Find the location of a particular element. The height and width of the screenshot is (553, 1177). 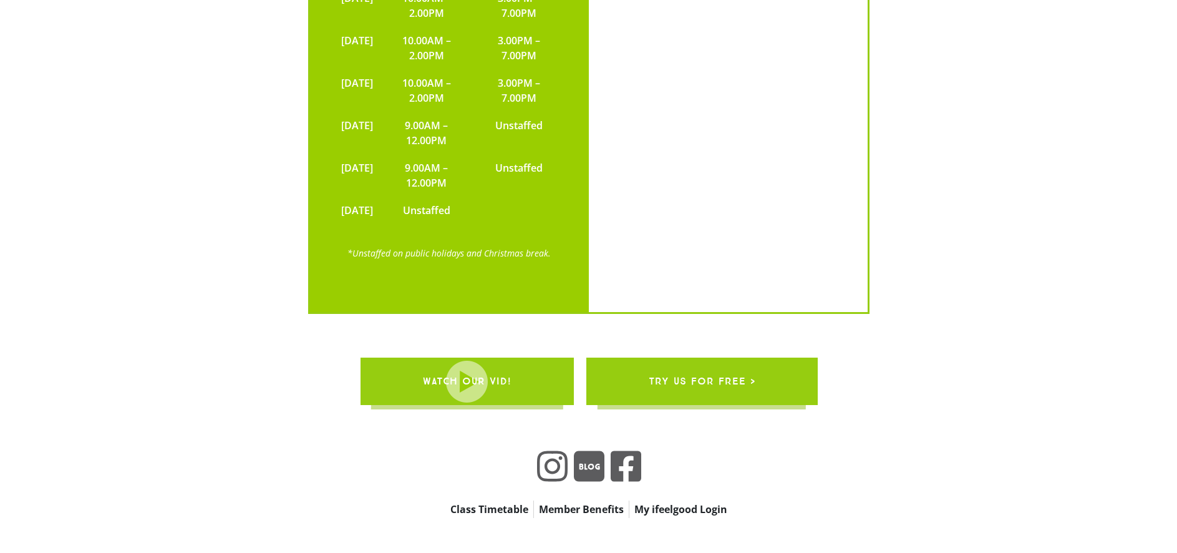

a: WATCH OUR VID! is located at coordinates (467, 381).